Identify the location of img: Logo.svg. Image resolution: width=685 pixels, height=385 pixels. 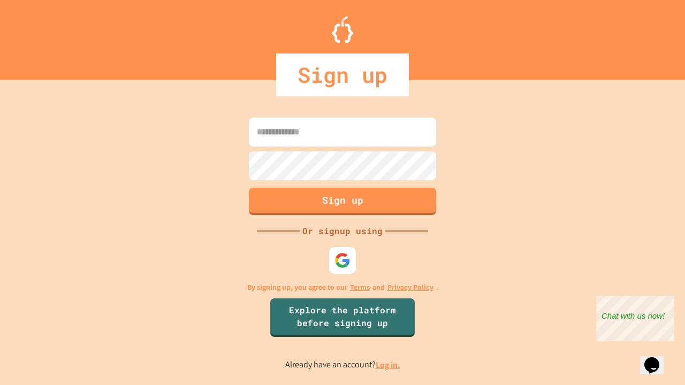
(343, 29).